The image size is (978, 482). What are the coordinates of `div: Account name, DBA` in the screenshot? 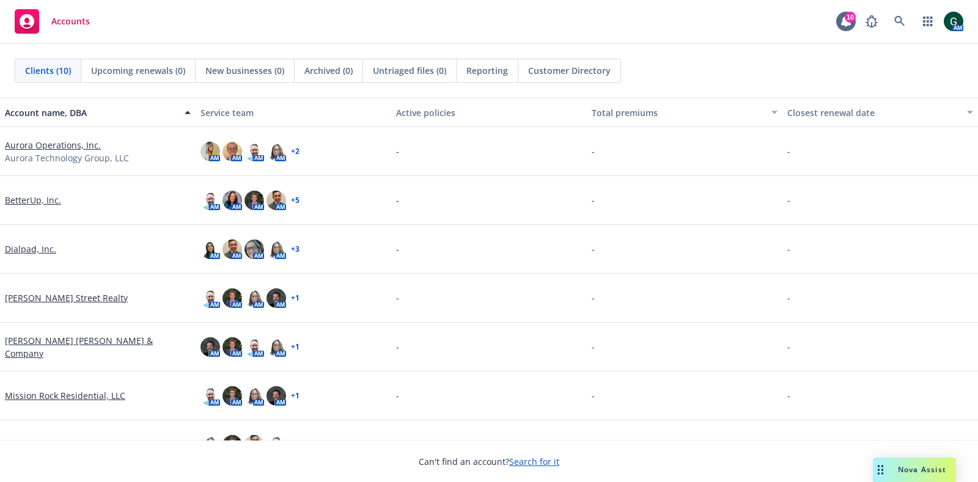 It's located at (91, 112).